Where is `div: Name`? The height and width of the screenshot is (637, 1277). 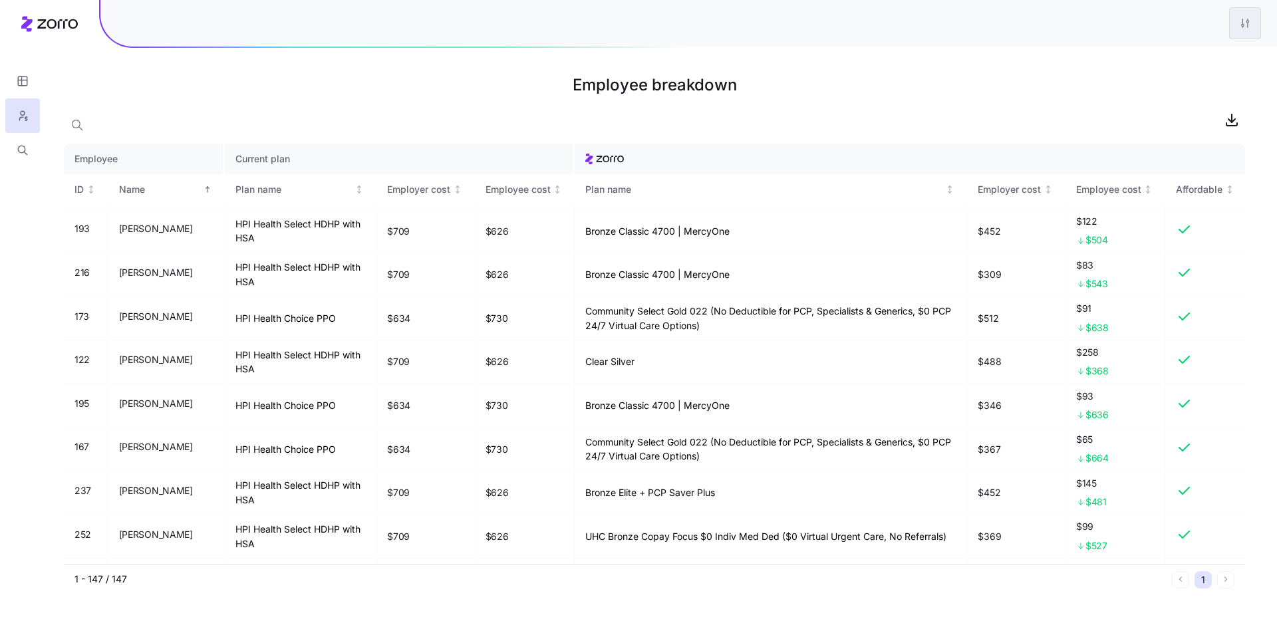 div: Name is located at coordinates (160, 190).